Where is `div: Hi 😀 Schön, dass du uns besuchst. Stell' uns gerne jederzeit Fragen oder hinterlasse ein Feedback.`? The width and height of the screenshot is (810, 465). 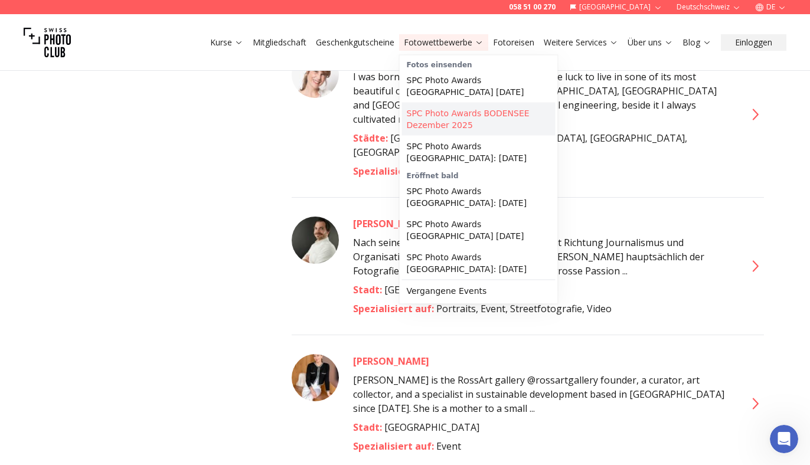
div: Hi 😀 Schön, dass du uns besuchst. Stell' uns gerne jederzeit Fragen oder hinterlasse ein Feedback. is located at coordinates (102, 104).